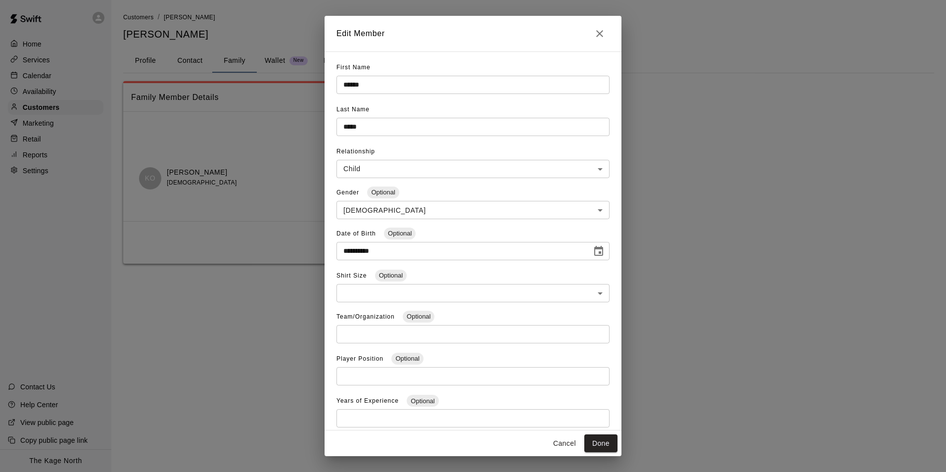 This screenshot has width=946, height=472. I want to click on span: Player Position, so click(361, 359).